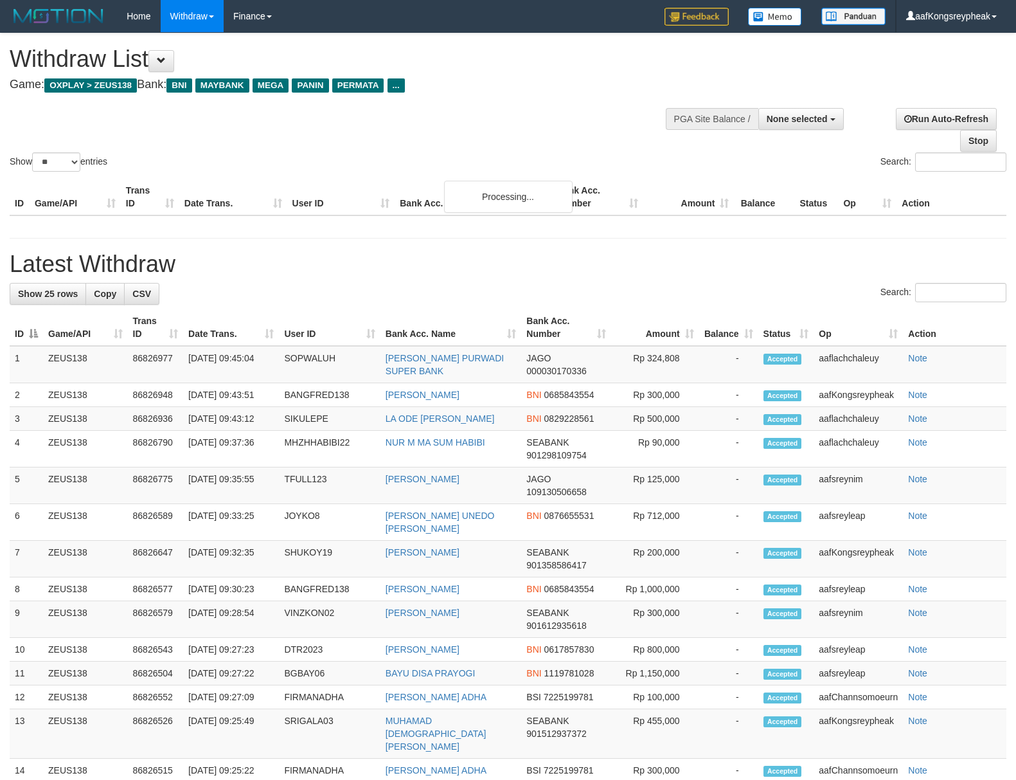  I want to click on th: User ID: activate to sort column ascending, so click(329, 327).